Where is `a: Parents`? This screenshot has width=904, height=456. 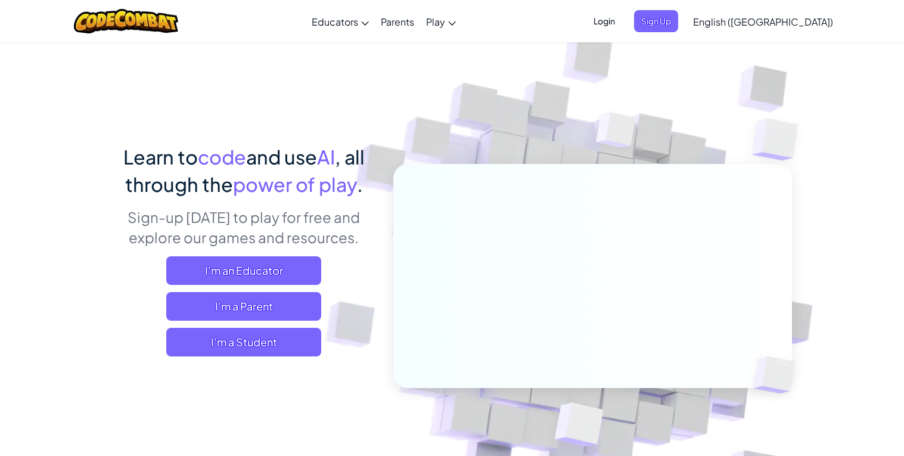 a: Parents is located at coordinates (397, 21).